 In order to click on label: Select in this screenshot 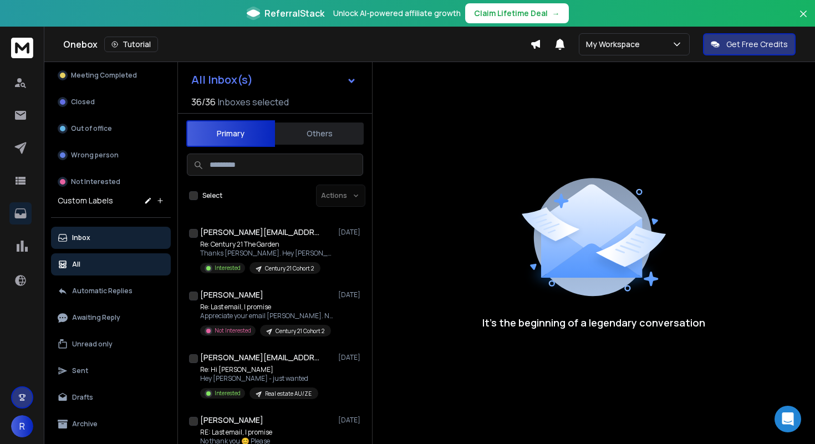, I will do `click(212, 196)`.